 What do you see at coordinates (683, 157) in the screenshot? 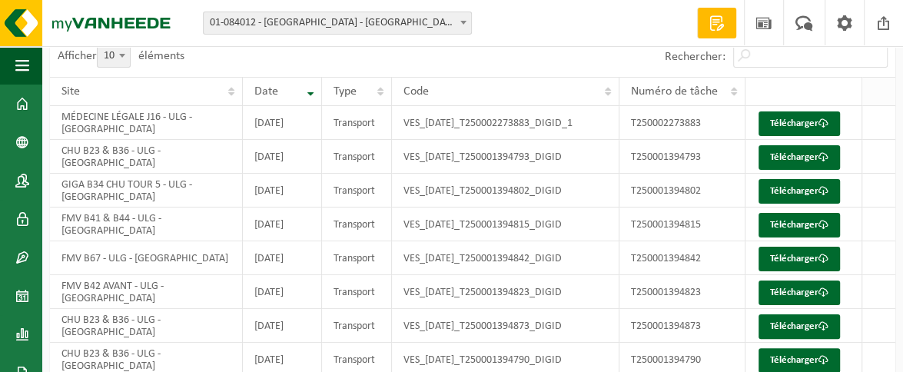
I see `td: T250001394793` at bounding box center [683, 157].